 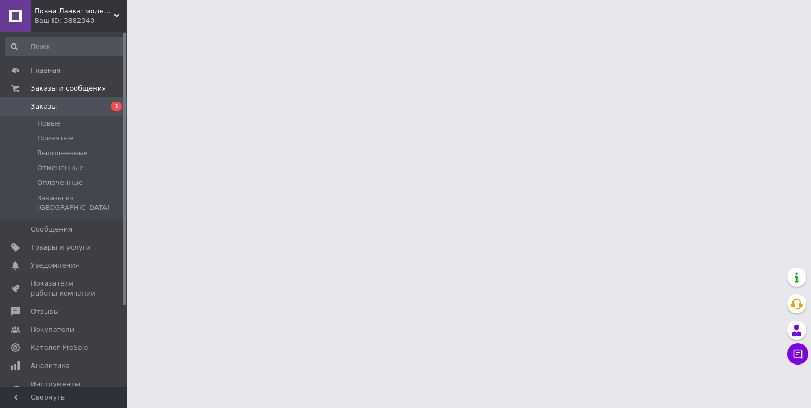 What do you see at coordinates (55, 265) in the screenshot?
I see `span: Уведомления` at bounding box center [55, 265].